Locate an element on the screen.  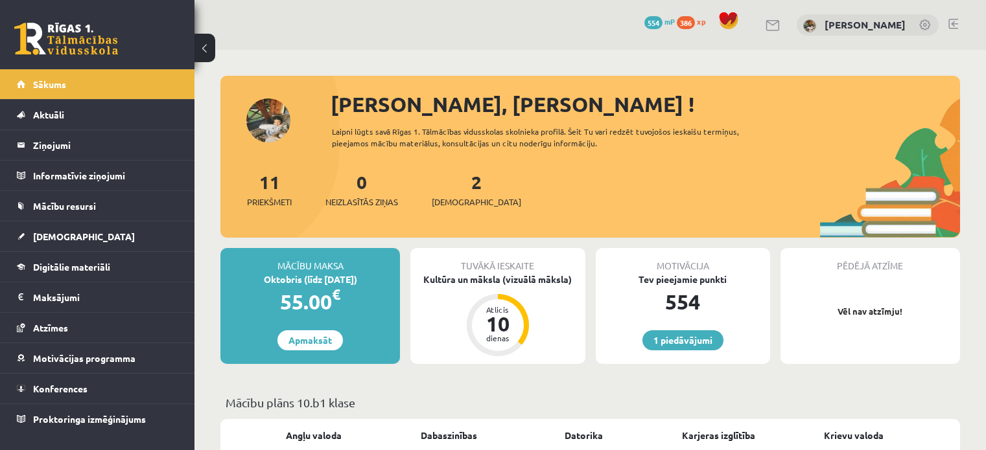
a: Atzīmes is located at coordinates (97, 328).